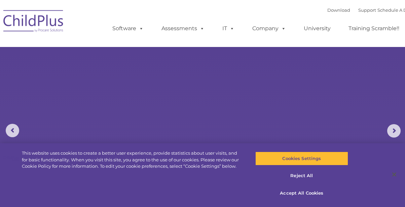  I want to click on a: Assessments, so click(183, 29).